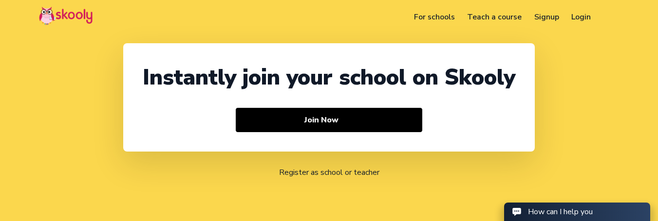 This screenshot has height=221, width=658. What do you see at coordinates (348, 120) in the screenshot?
I see `ion-icon: arrow forward outline` at bounding box center [348, 120].